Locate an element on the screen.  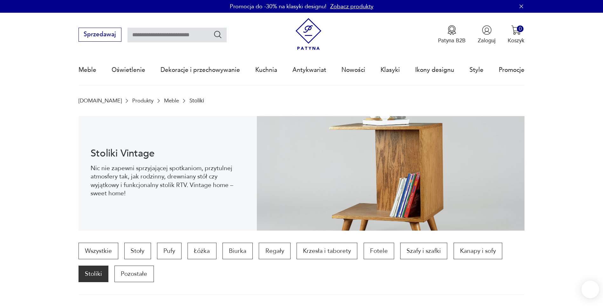
a: Antykwariat is located at coordinates (309, 70).